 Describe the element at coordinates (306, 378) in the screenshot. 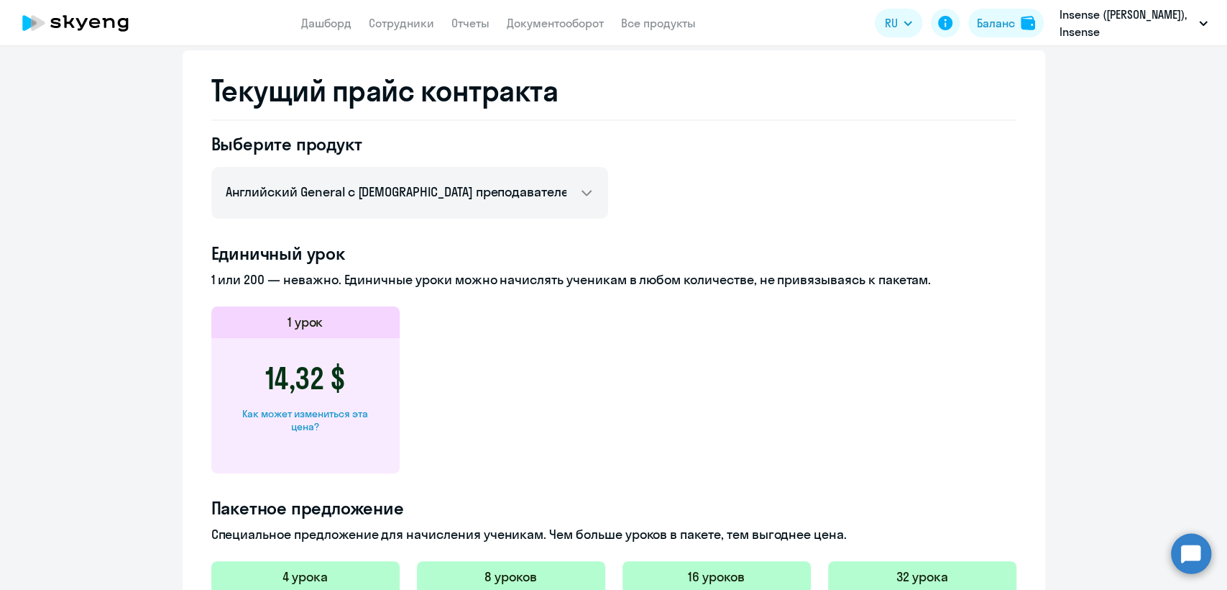

I see `h3: 14,32 $` at that location.